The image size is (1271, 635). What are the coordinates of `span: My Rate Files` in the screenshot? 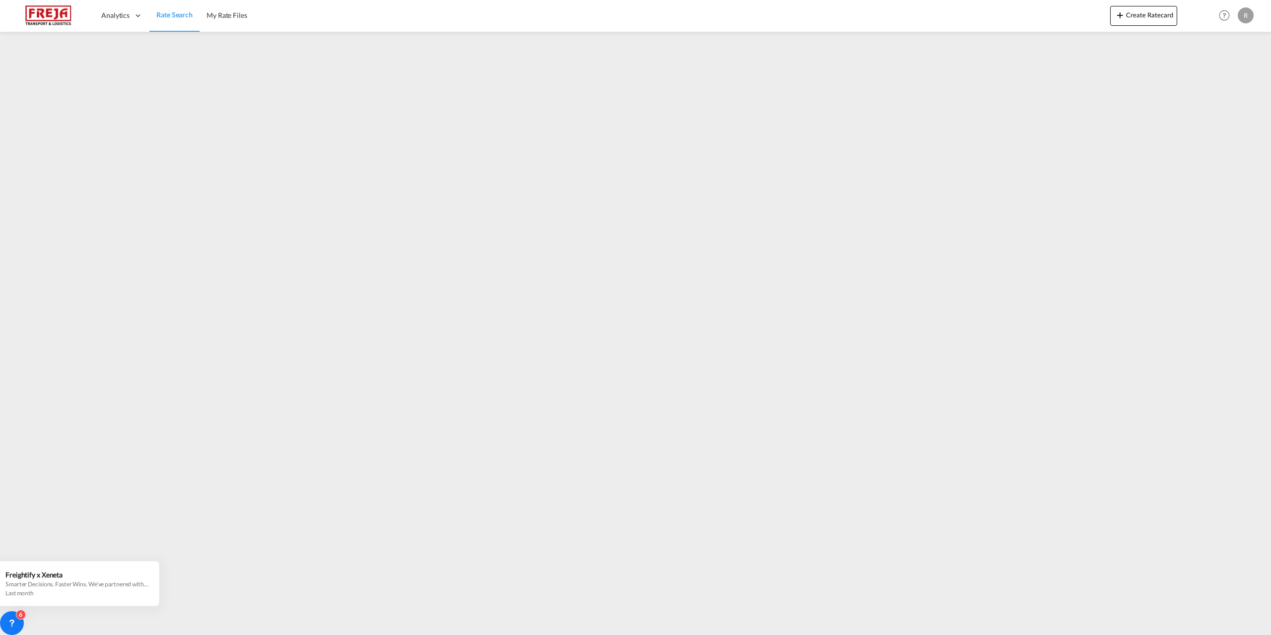 It's located at (227, 15).